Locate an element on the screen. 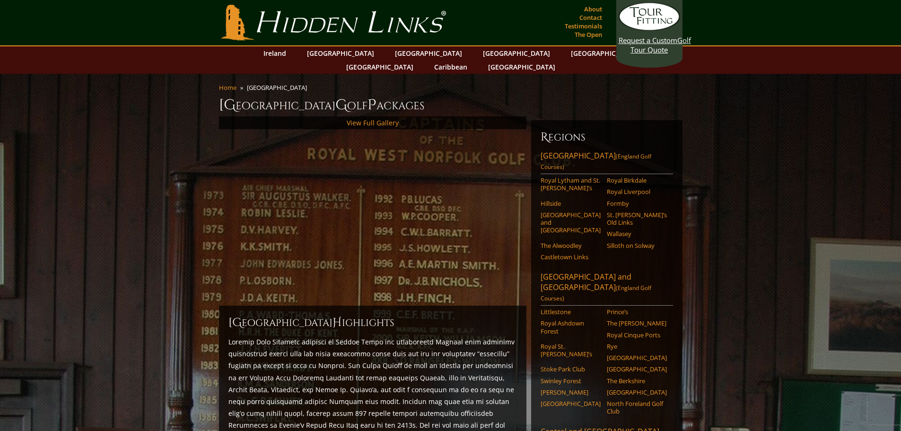  a: Hillside is located at coordinates (570, 203).